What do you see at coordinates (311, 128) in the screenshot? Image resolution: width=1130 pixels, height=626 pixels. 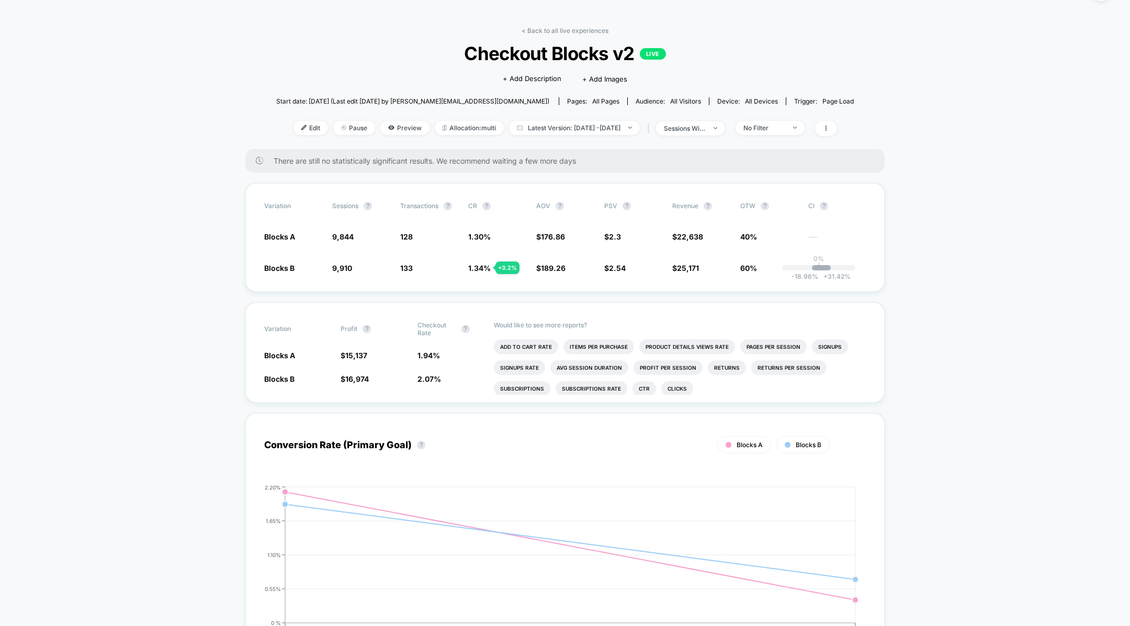 I see `span: Edit` at bounding box center [311, 128].